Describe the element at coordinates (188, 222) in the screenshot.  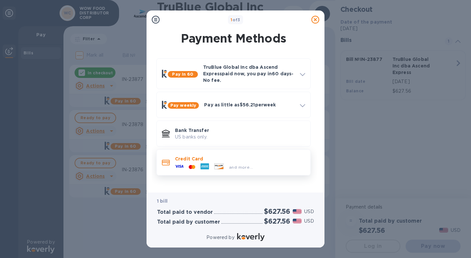
I see `h3: Total paid by customer` at that location.